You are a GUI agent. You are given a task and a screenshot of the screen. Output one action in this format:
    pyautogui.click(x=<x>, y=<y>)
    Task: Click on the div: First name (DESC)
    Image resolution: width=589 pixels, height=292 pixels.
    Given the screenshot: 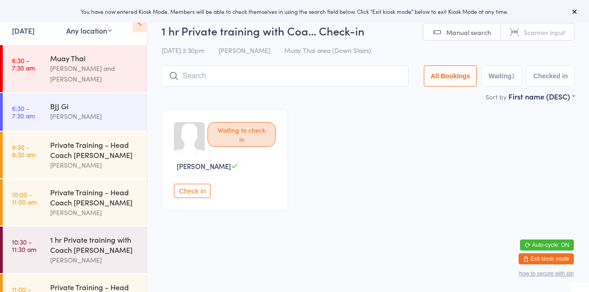 What is the action you would take?
    pyautogui.click(x=541, y=96)
    